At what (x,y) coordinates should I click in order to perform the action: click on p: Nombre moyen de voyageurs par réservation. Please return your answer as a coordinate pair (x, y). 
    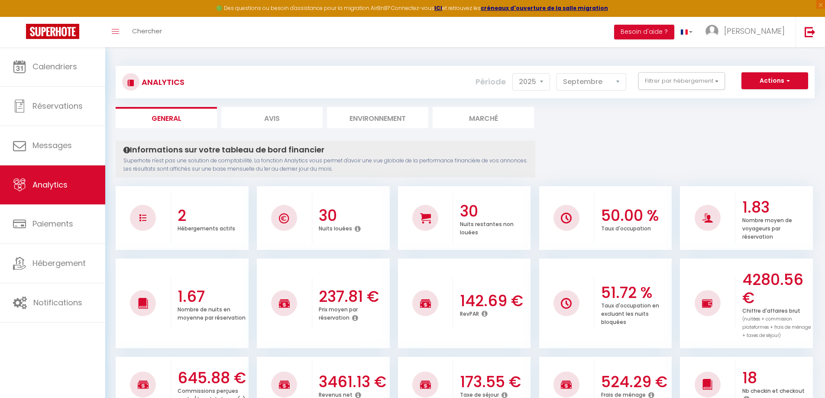
    Looking at the image, I should click on (767, 227).